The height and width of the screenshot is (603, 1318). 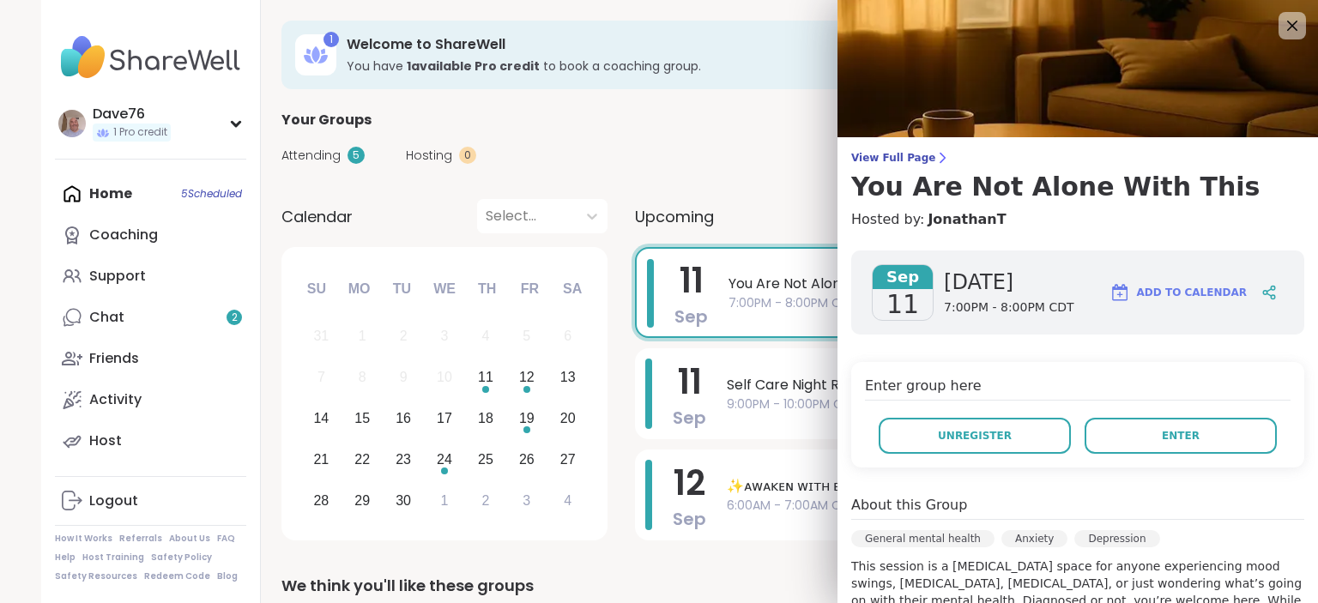 I want to click on a: Help, so click(x=65, y=558).